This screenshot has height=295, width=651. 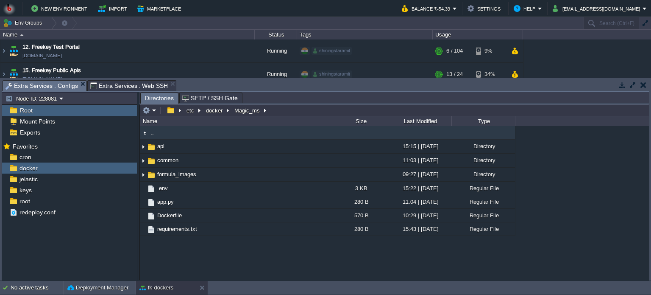 What do you see at coordinates (25, 146) in the screenshot?
I see `span: Favorites` at bounding box center [25, 146].